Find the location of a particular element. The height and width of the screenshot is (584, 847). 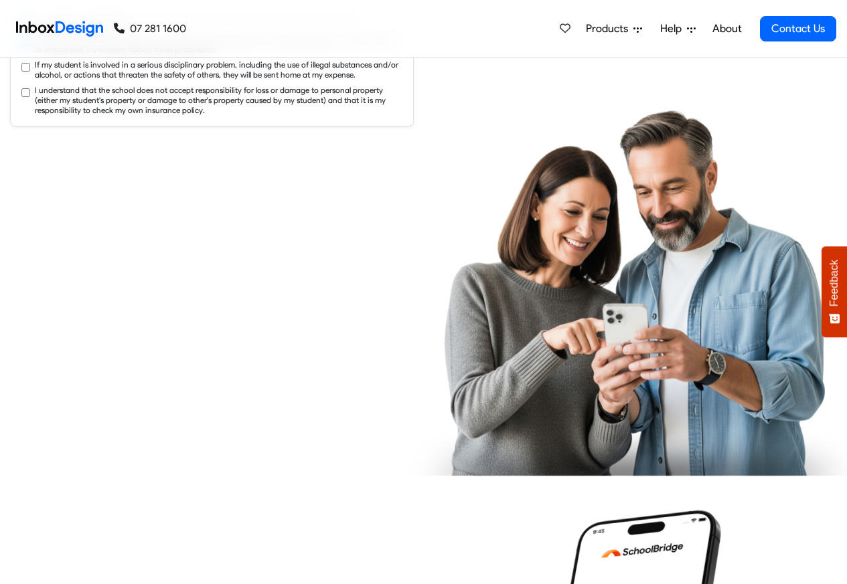

span: Help is located at coordinates (673, 29).